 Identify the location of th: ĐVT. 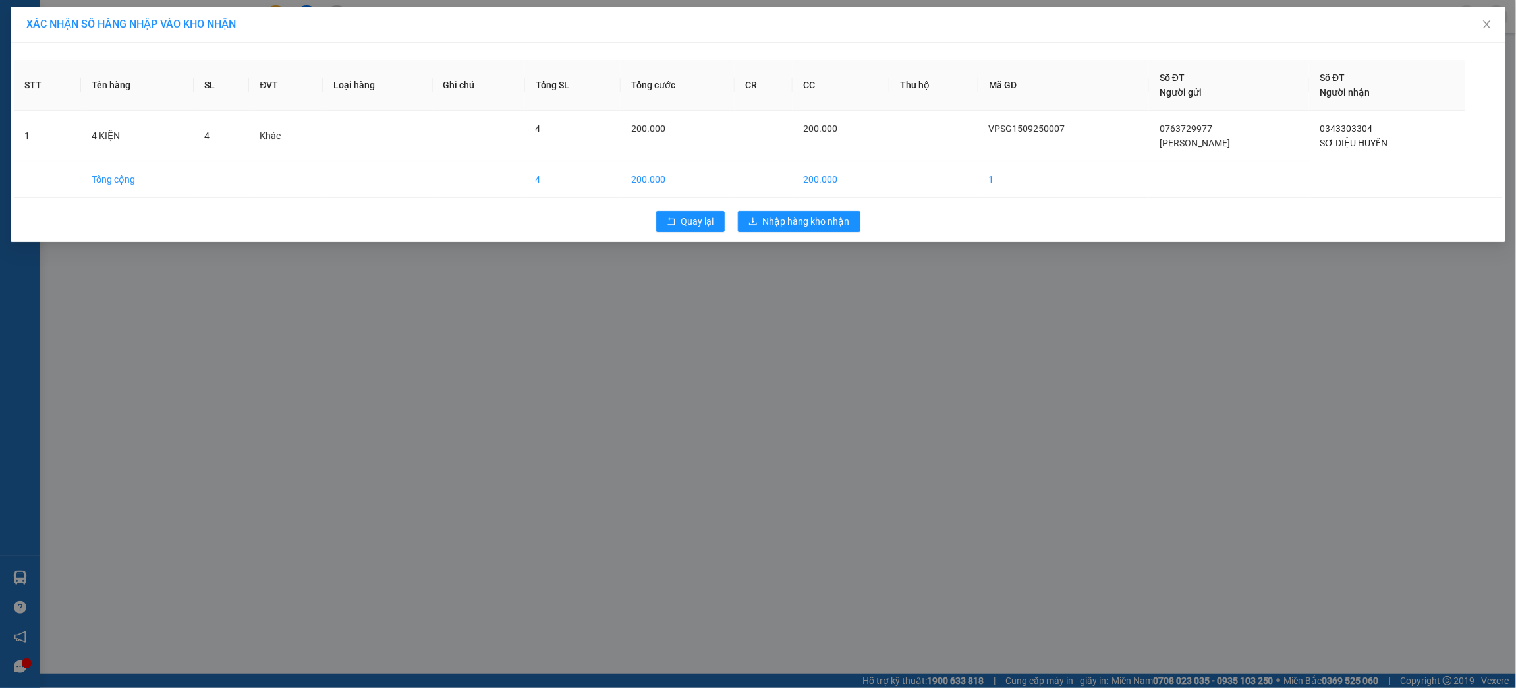
(286, 85).